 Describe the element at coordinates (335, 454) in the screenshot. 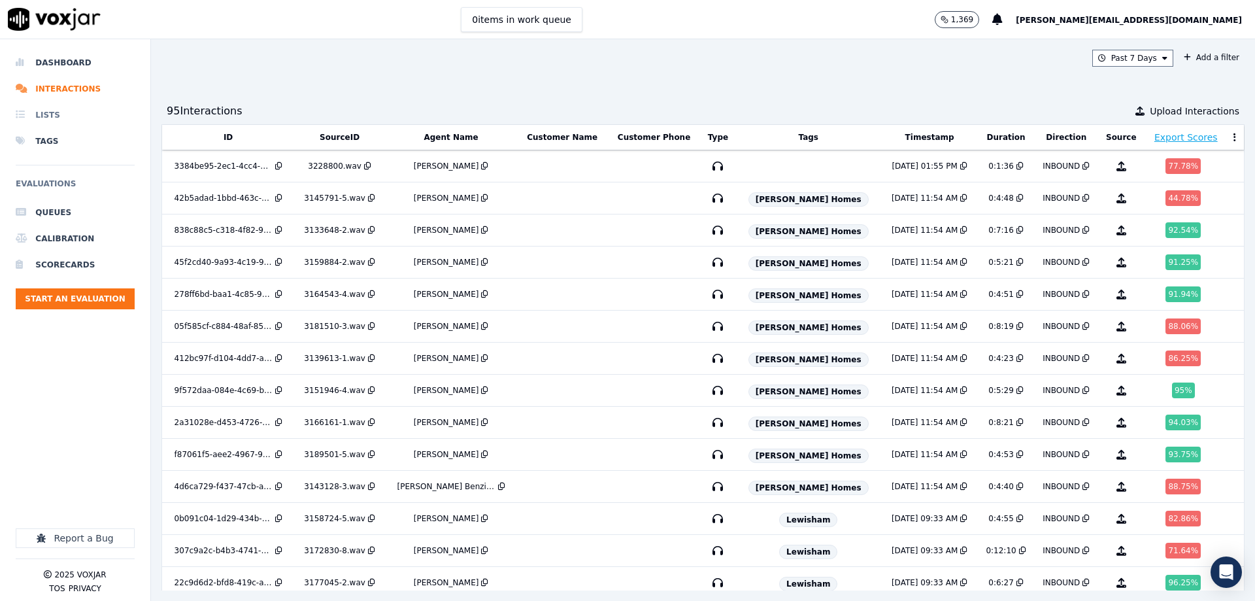

I see `div: 3189501-5.wav` at that location.